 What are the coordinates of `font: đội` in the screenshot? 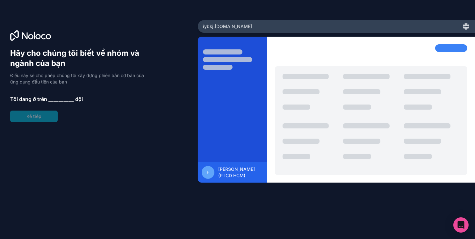 It's located at (79, 99).